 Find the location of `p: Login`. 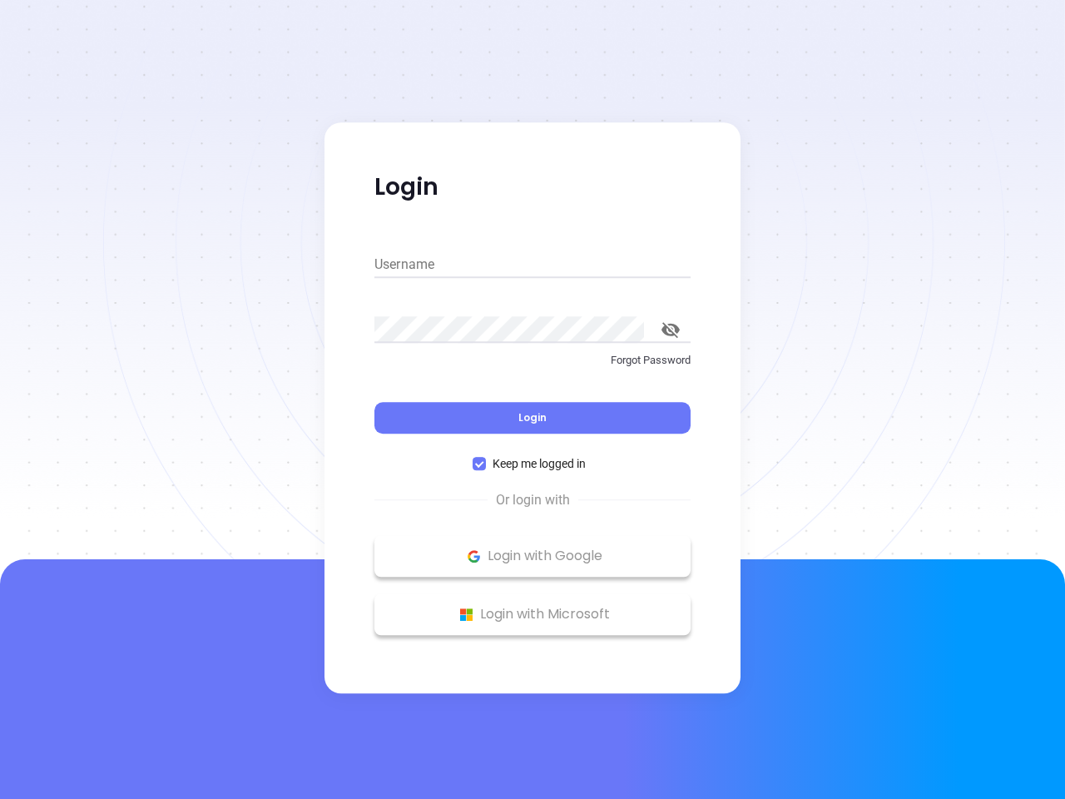

p: Login is located at coordinates (532, 187).